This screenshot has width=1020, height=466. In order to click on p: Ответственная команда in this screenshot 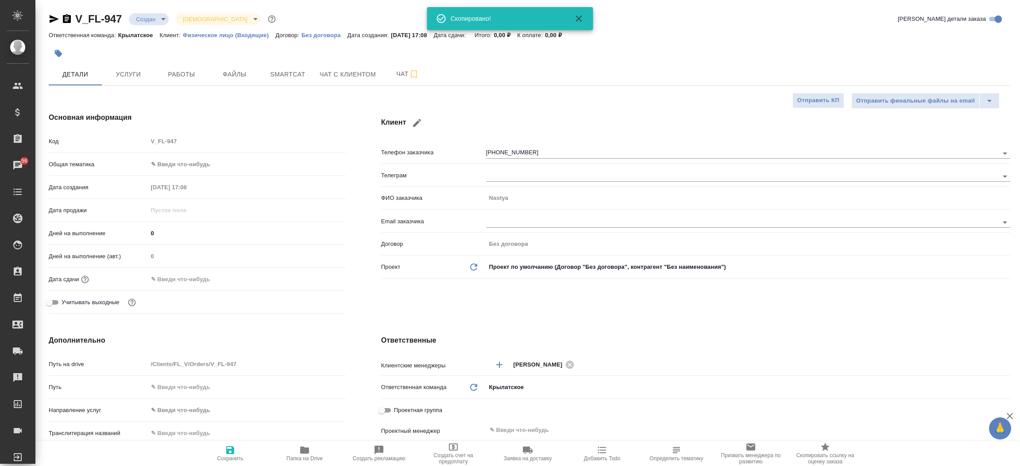, I will do `click(414, 388)`.